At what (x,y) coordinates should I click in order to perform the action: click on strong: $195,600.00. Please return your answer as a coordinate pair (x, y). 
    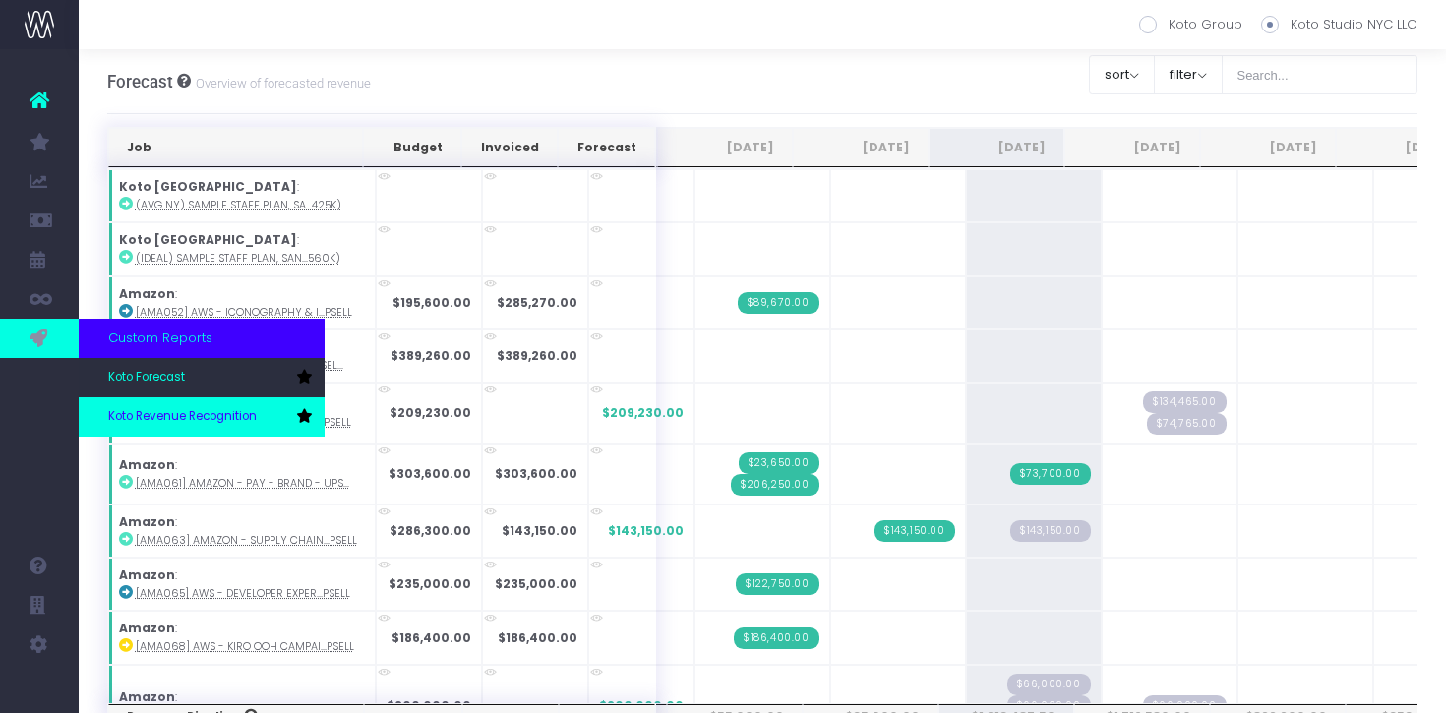
    Looking at the image, I should click on (432, 302).